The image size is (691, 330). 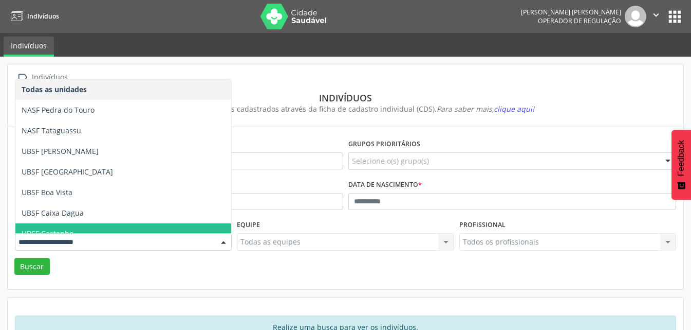 I want to click on span: UBSF Castanho, so click(x=47, y=233).